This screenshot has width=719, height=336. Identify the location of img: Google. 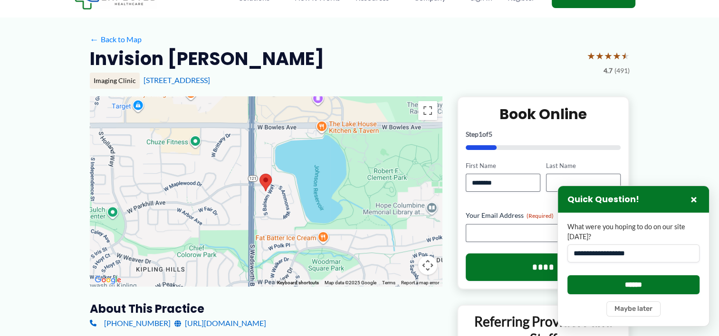
(108, 280).